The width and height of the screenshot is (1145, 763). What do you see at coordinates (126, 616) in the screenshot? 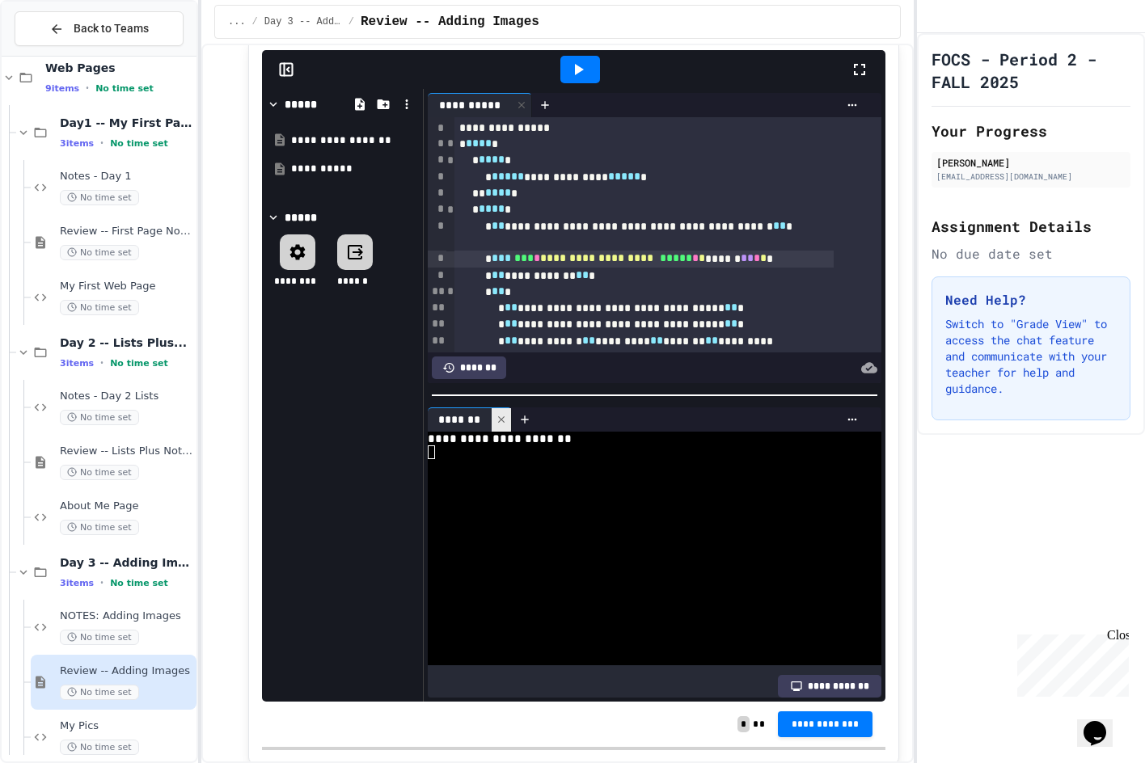
I see `span: NOTES: Adding Images` at bounding box center [126, 616].